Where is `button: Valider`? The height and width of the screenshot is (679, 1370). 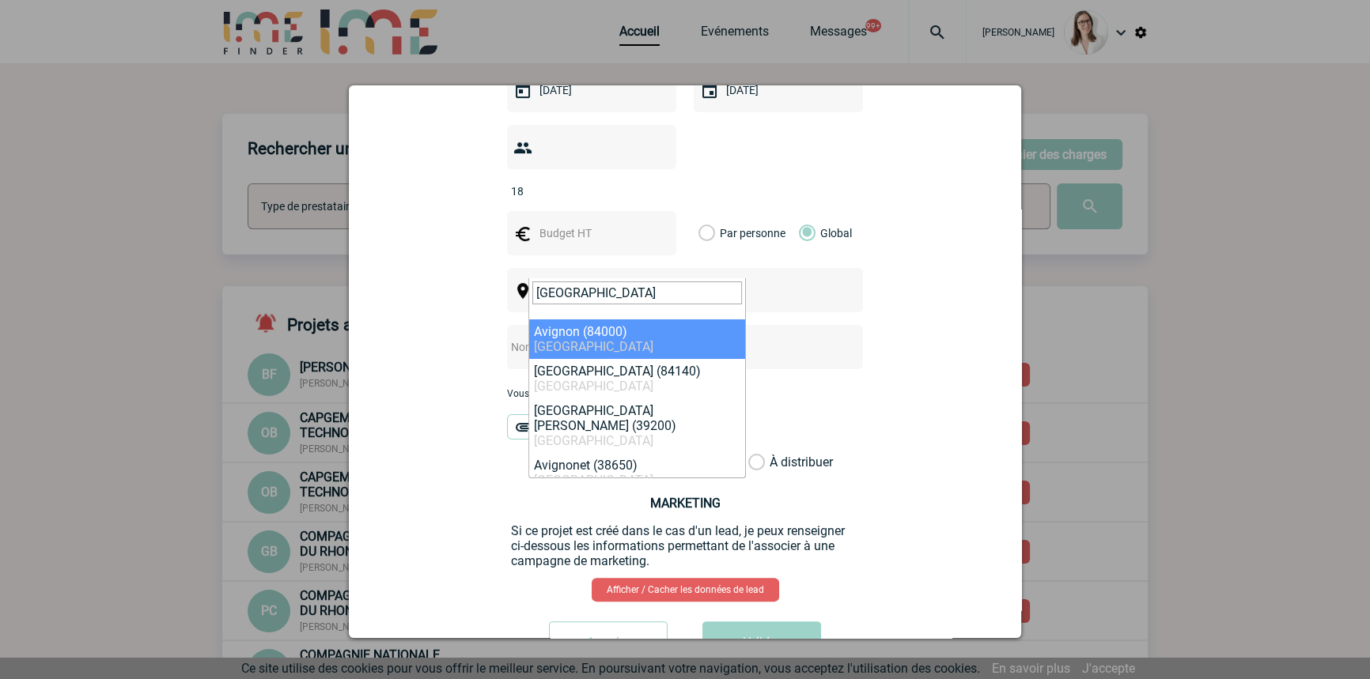
button: Valider is located at coordinates (761, 644).